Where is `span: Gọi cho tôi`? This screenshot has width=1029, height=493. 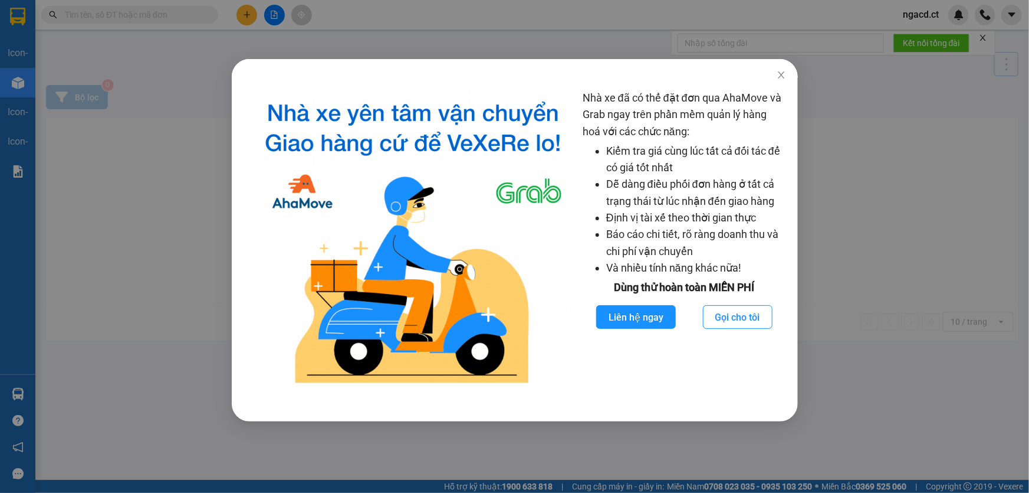
span: Gọi cho tôi is located at coordinates (737, 317).